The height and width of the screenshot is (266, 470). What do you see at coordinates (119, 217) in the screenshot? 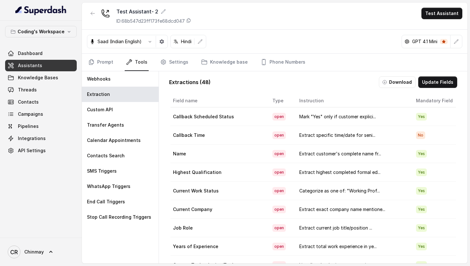
I see `p: Stop Call Recording Triggers` at bounding box center [119, 217].